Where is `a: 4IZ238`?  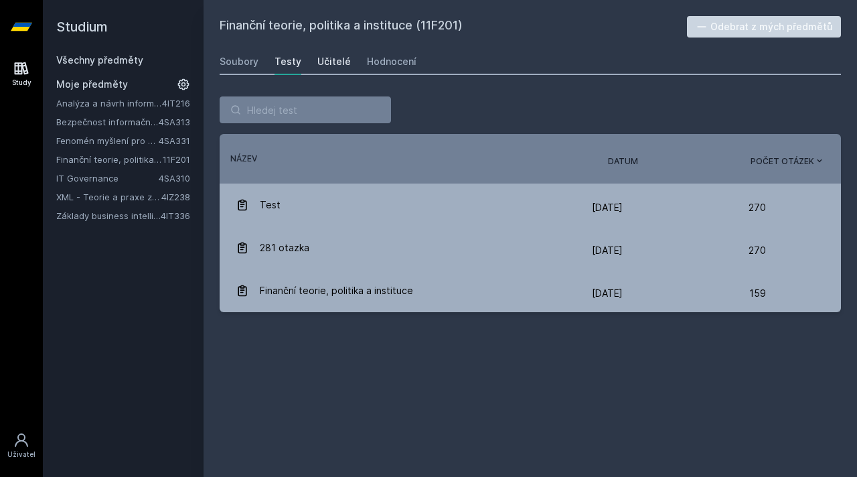
a: 4IZ238 is located at coordinates (175, 197).